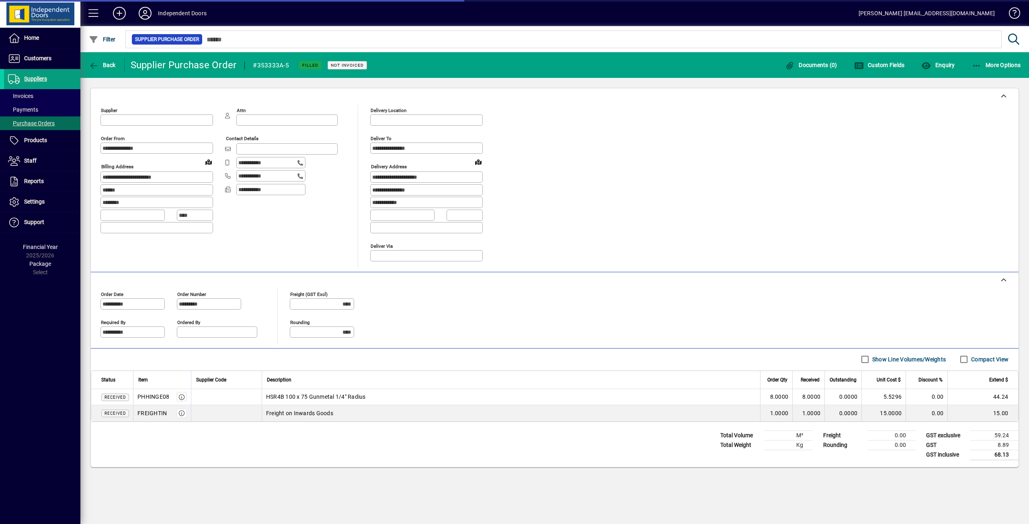 The image size is (1029, 524). What do you see at coordinates (102, 65) in the screenshot?
I see `app-page-header-button: Back` at bounding box center [102, 65].